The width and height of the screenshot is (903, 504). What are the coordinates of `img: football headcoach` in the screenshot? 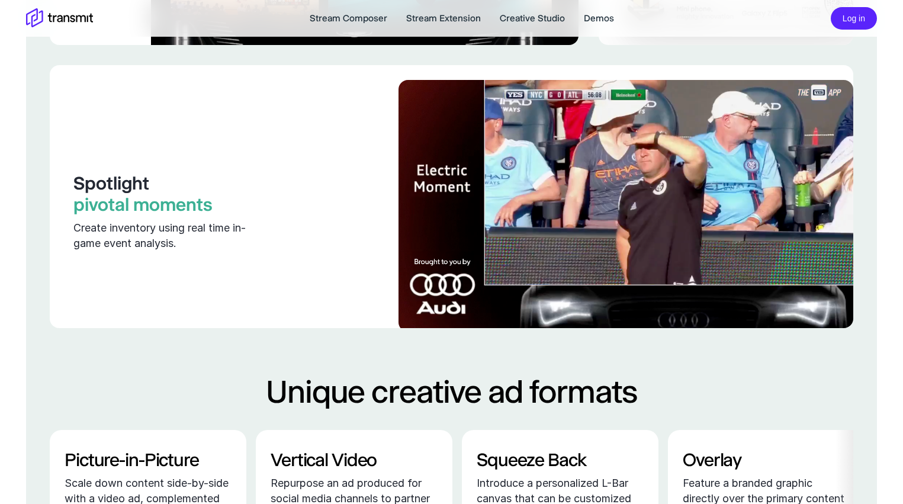 It's located at (626, 206).